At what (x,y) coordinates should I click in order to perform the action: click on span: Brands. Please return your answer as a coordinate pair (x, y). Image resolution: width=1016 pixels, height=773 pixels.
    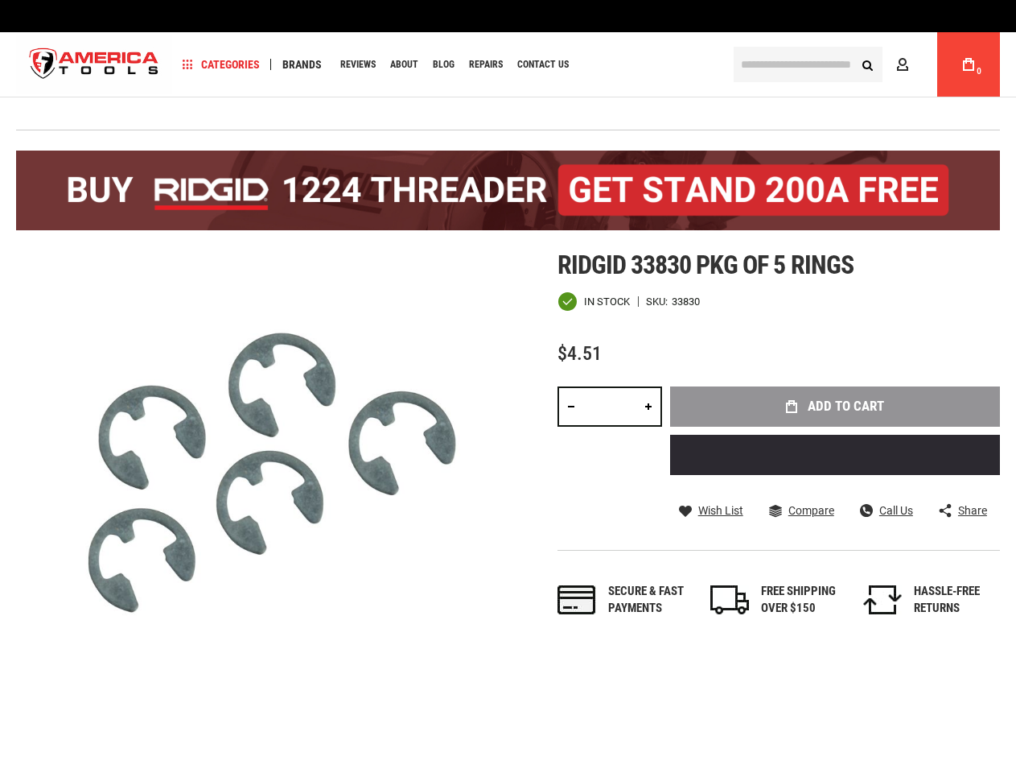
    Looking at the image, I should click on (302, 64).